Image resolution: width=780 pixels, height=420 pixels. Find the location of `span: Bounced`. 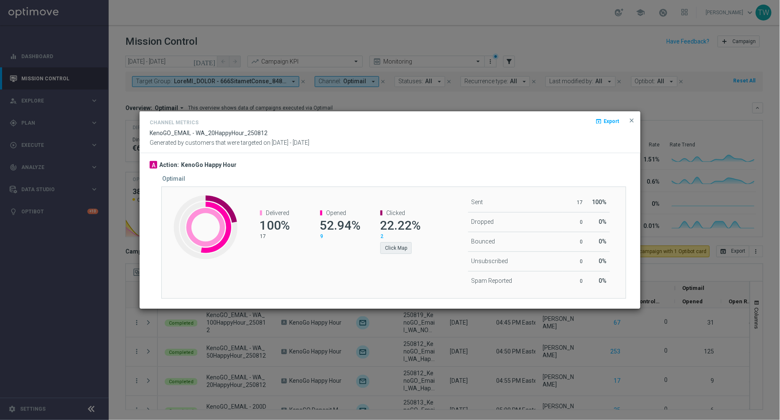

span: Bounced is located at coordinates (483, 241).